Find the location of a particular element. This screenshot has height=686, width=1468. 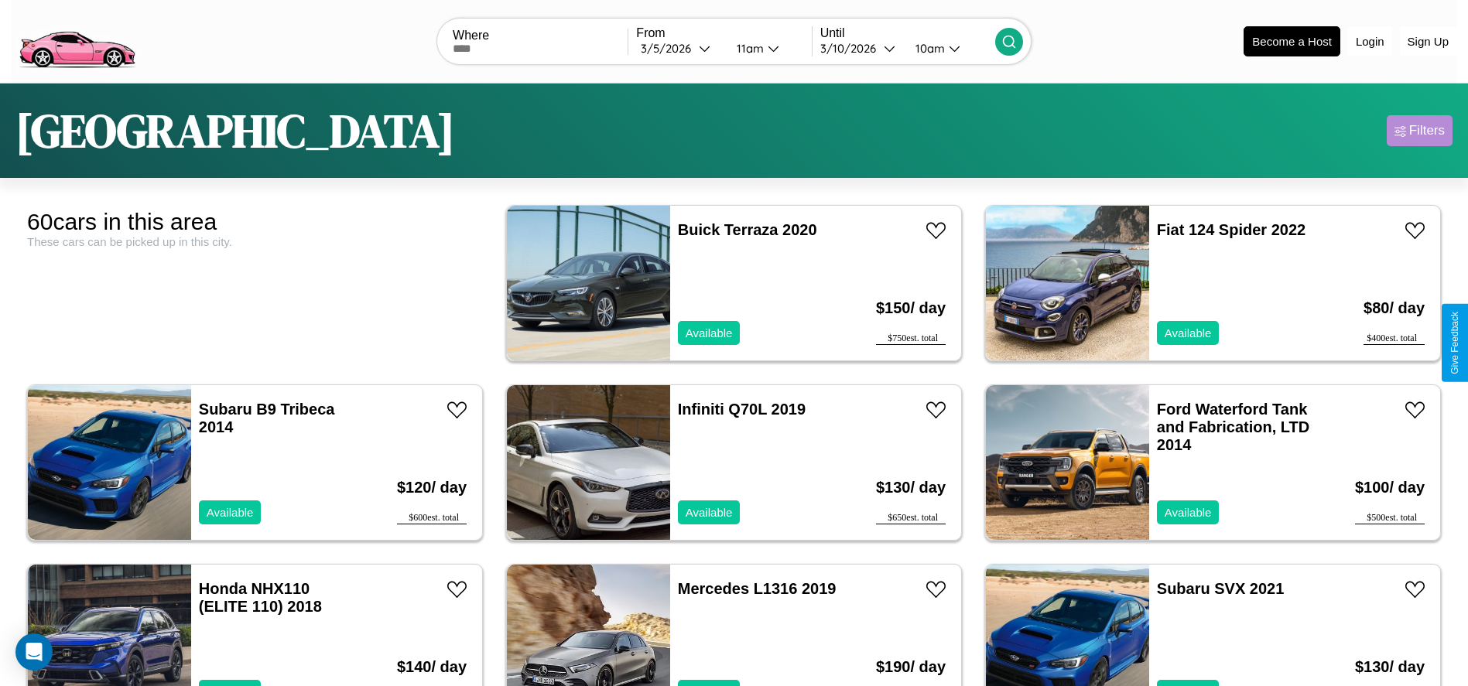

div: 60 cars in this area is located at coordinates (255, 222).